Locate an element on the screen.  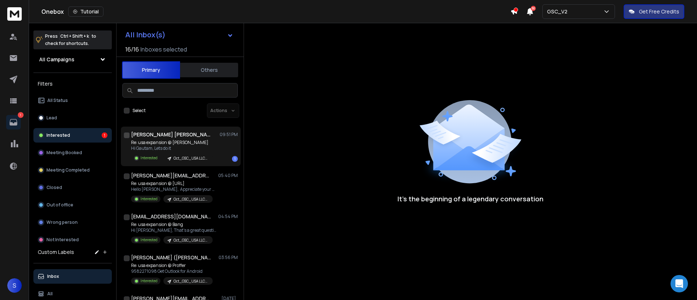
p: Press to check for shortcuts. is located at coordinates (70, 40).